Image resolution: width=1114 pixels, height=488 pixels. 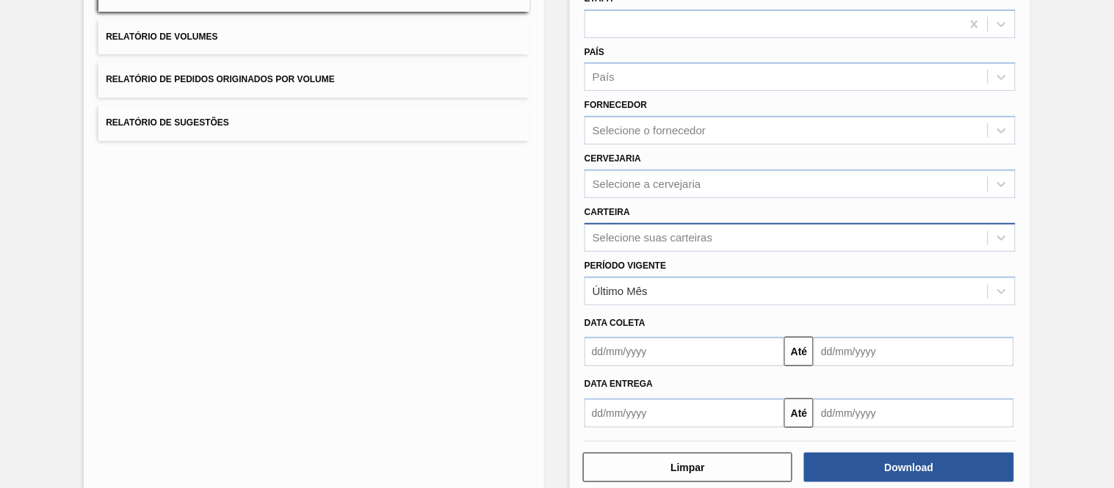 What do you see at coordinates (162, 37) in the screenshot?
I see `span: Relatório de Volumes` at bounding box center [162, 37].